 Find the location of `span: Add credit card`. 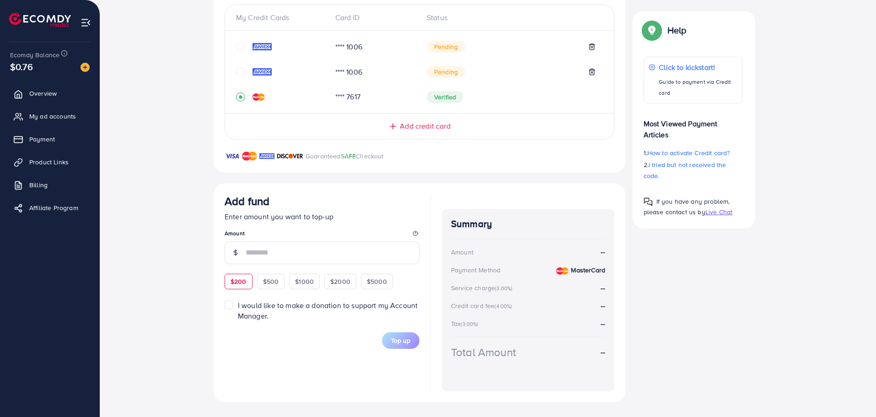

span: Add credit card is located at coordinates (425, 126).